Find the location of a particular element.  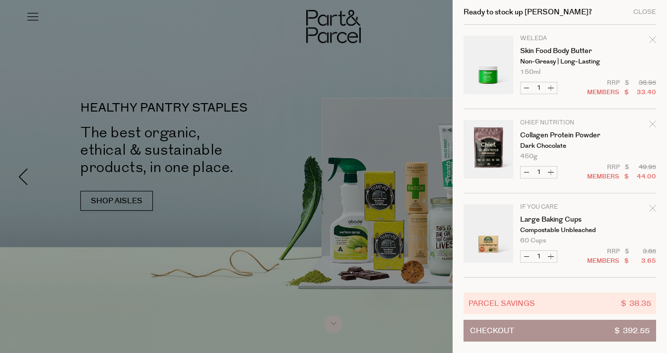

span: 450g is located at coordinates (529, 156).